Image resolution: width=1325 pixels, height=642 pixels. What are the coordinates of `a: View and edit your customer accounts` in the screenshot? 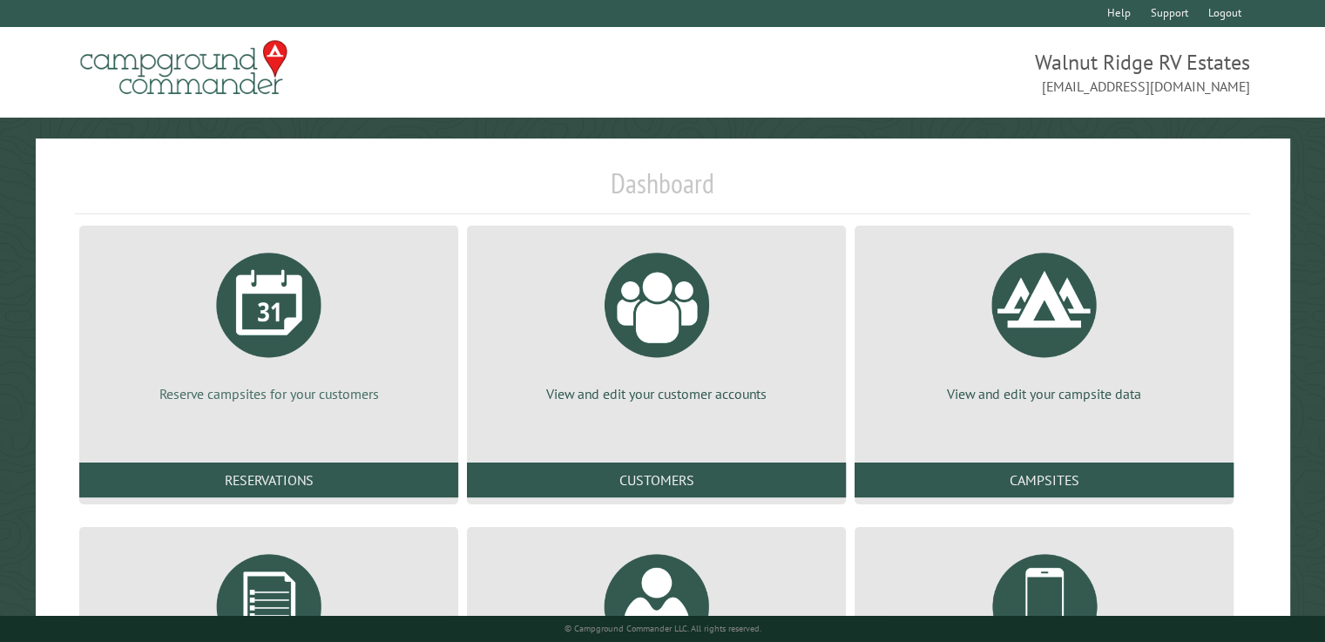 It's located at (656, 321).